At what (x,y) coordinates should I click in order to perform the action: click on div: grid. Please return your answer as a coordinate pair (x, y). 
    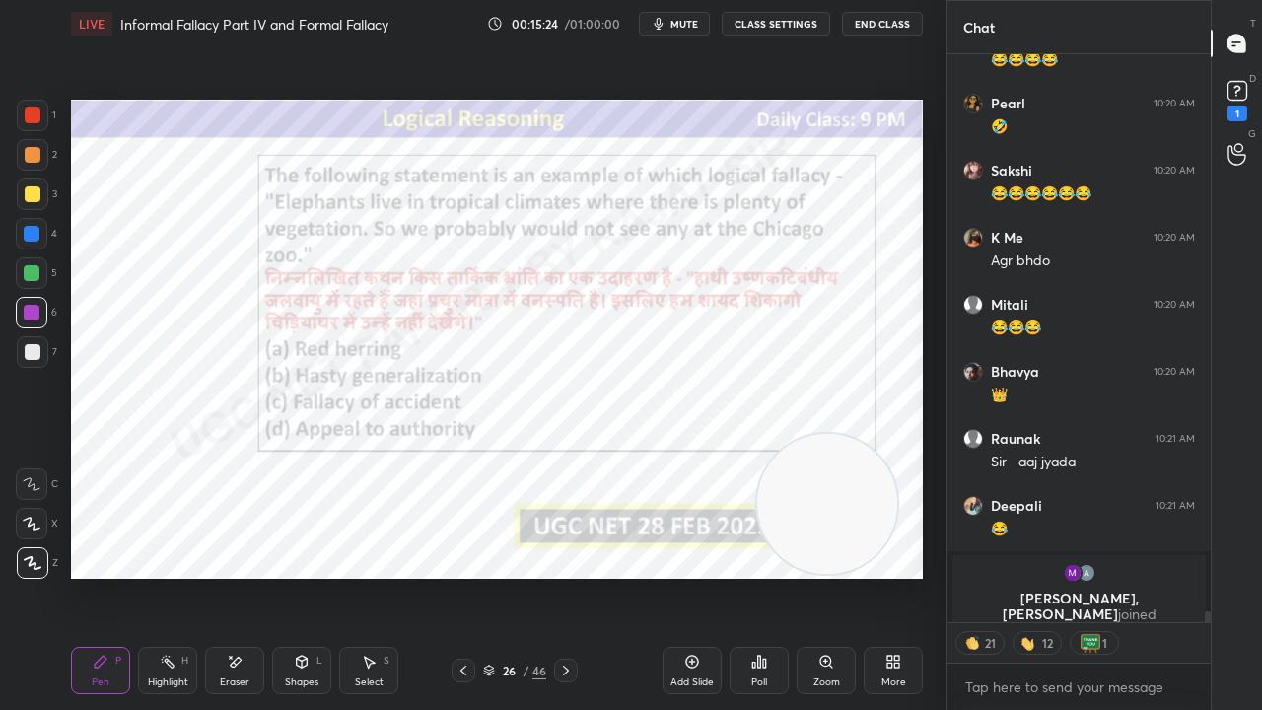
    Looking at the image, I should click on (1079, 338).